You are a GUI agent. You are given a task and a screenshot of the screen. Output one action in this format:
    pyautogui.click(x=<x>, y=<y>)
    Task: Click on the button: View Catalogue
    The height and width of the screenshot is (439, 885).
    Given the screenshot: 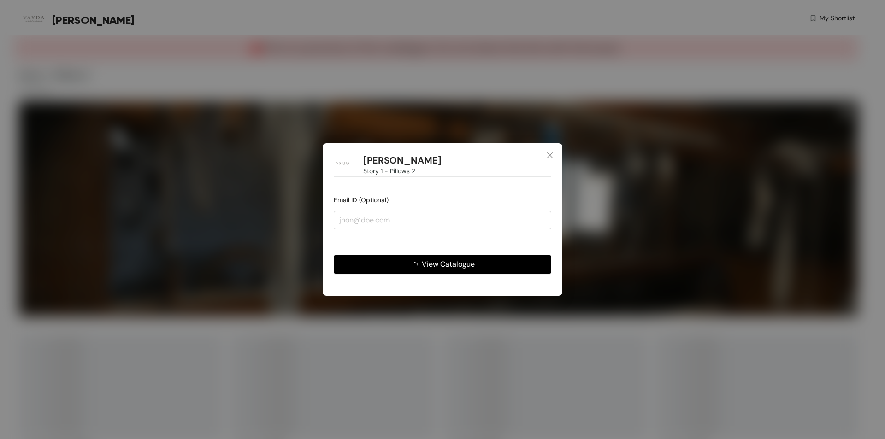 What is the action you would take?
    pyautogui.click(x=442, y=264)
    